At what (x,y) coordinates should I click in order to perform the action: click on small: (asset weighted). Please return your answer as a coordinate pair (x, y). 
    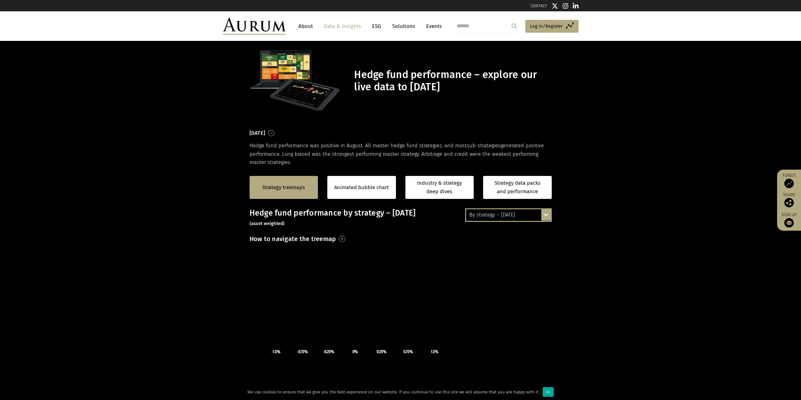
    Looking at the image, I should click on (267, 224).